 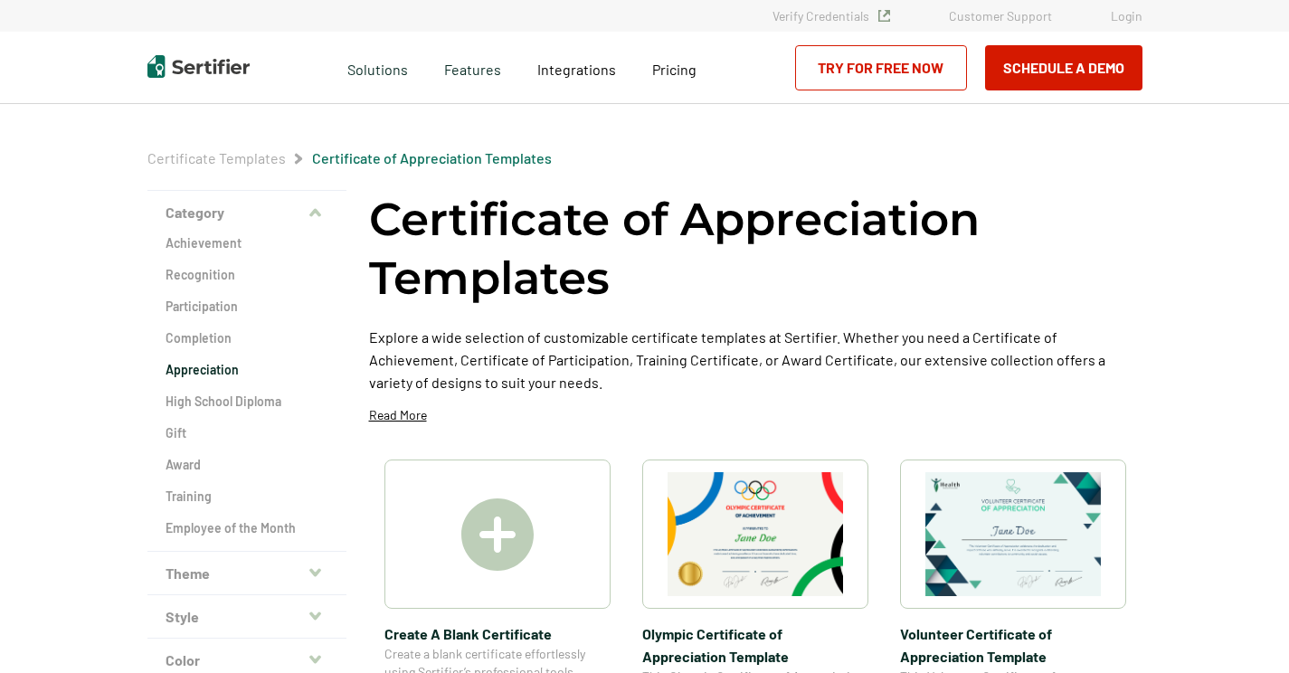 I want to click on img: Create A Blank Certificate, so click(x=498, y=535).